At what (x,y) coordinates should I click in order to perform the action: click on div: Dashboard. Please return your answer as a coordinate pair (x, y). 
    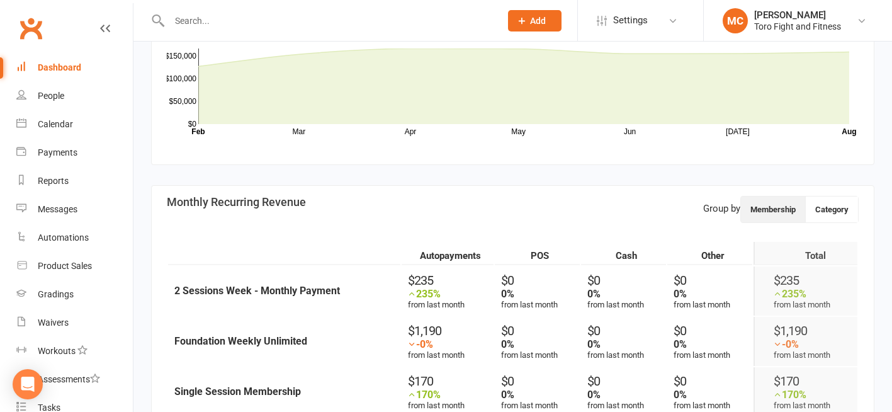
    Looking at the image, I should click on (59, 67).